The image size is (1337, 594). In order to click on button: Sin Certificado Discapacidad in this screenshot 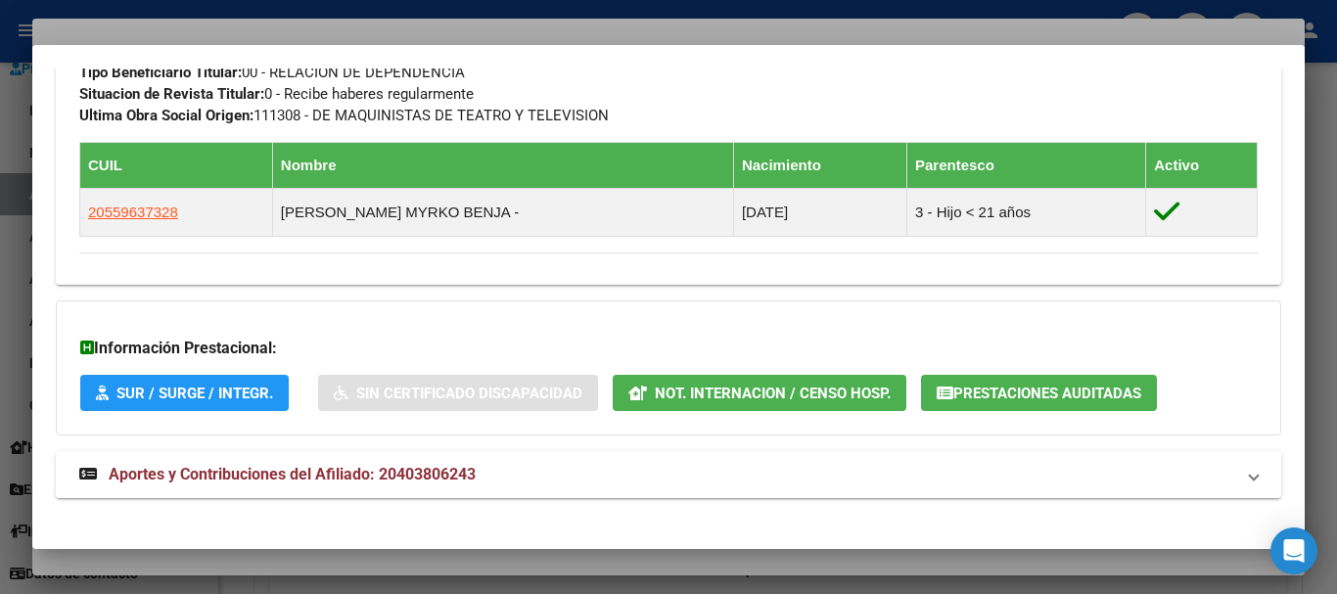, I will do `click(458, 393)`.